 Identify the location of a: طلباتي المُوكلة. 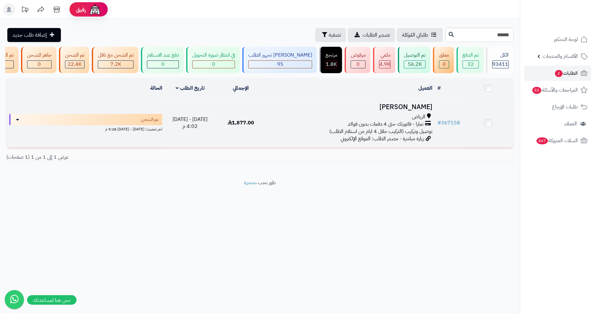
(420, 35).